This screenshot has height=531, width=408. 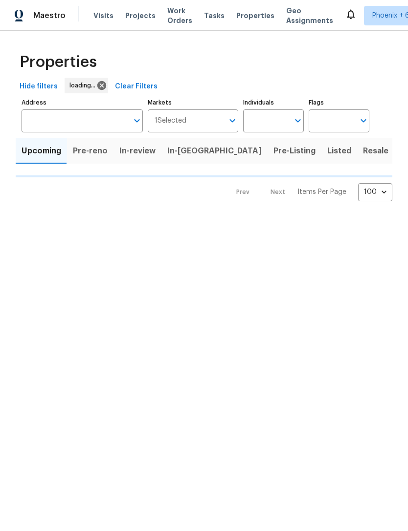 I want to click on span: In-review, so click(x=137, y=151).